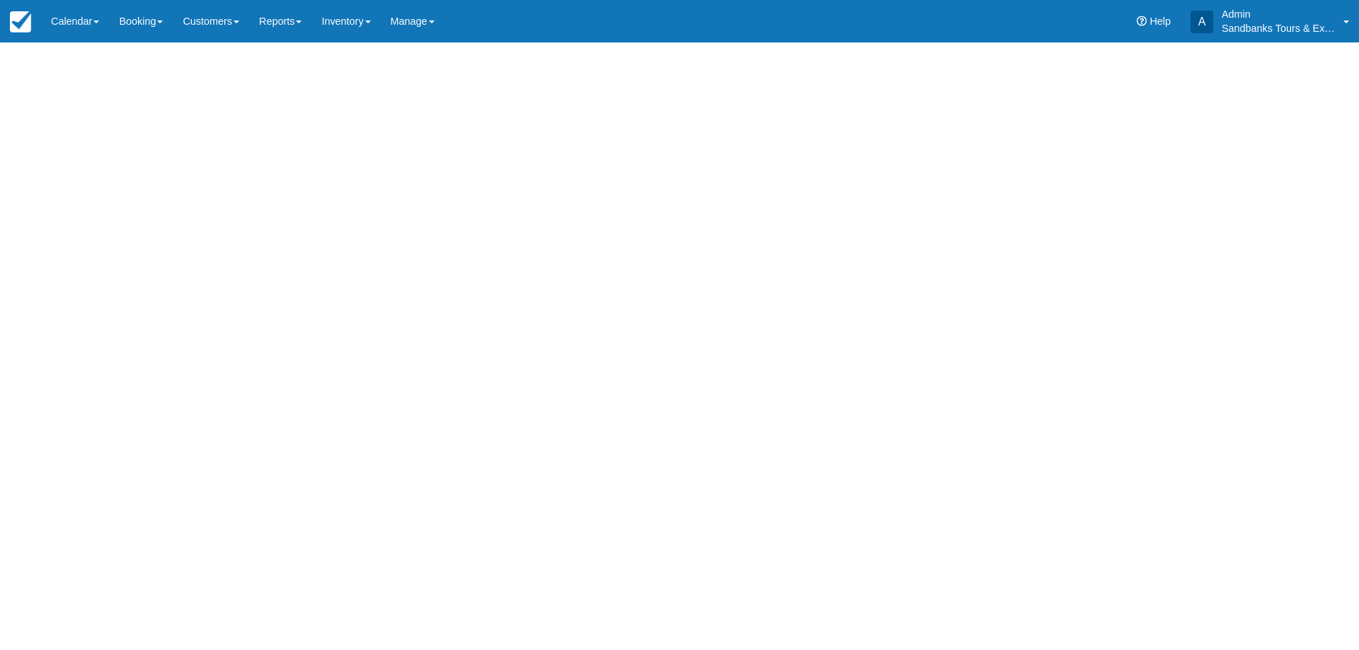 The height and width of the screenshot is (650, 1359). Describe the element at coordinates (1278, 14) in the screenshot. I see `p: Admin` at that location.